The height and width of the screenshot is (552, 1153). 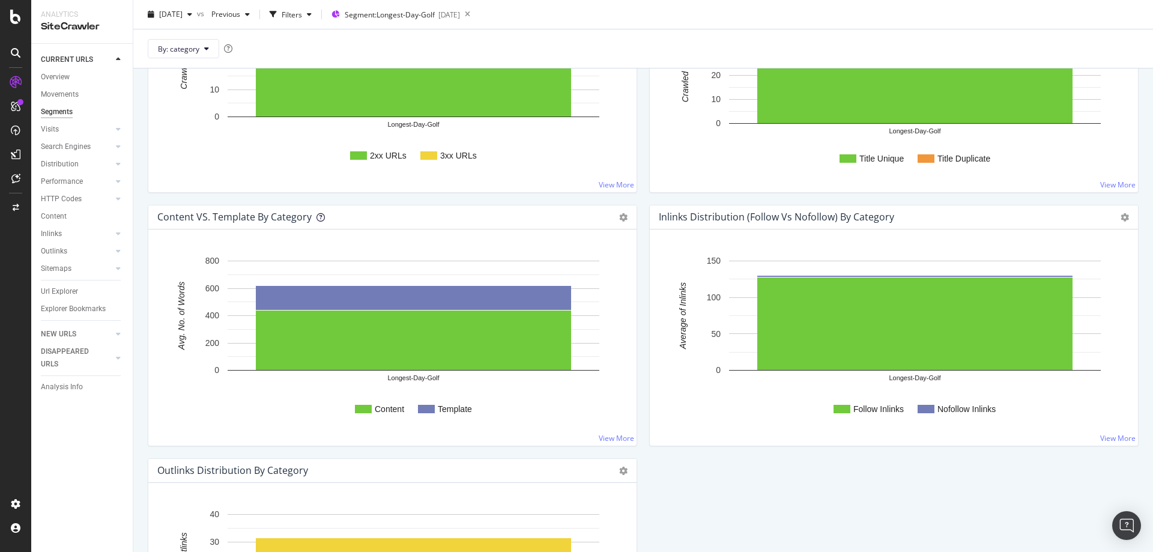 I want to click on text: 40, so click(x=214, y=515).